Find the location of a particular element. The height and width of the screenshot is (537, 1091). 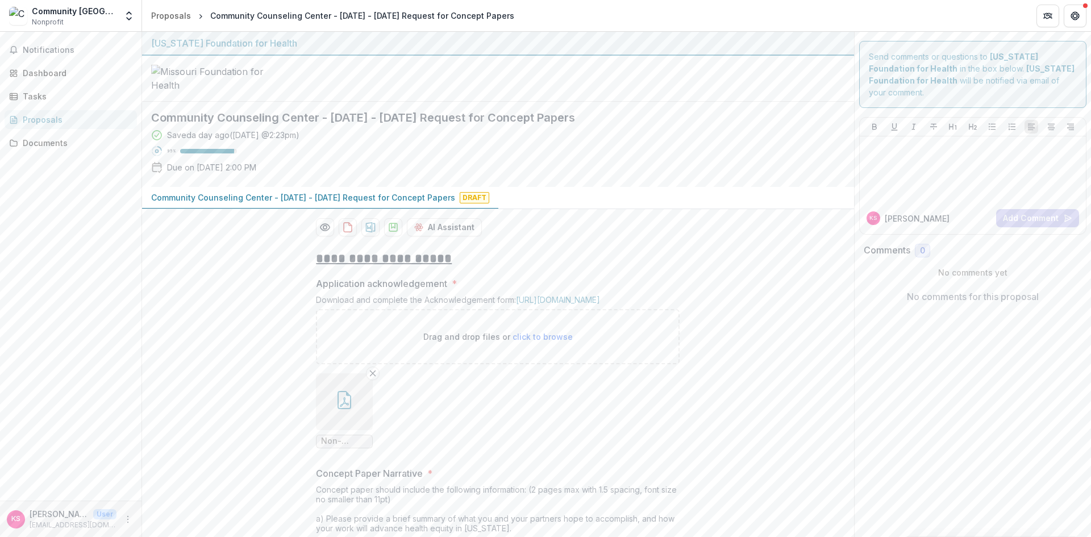

span: click to browse is located at coordinates (543, 336).